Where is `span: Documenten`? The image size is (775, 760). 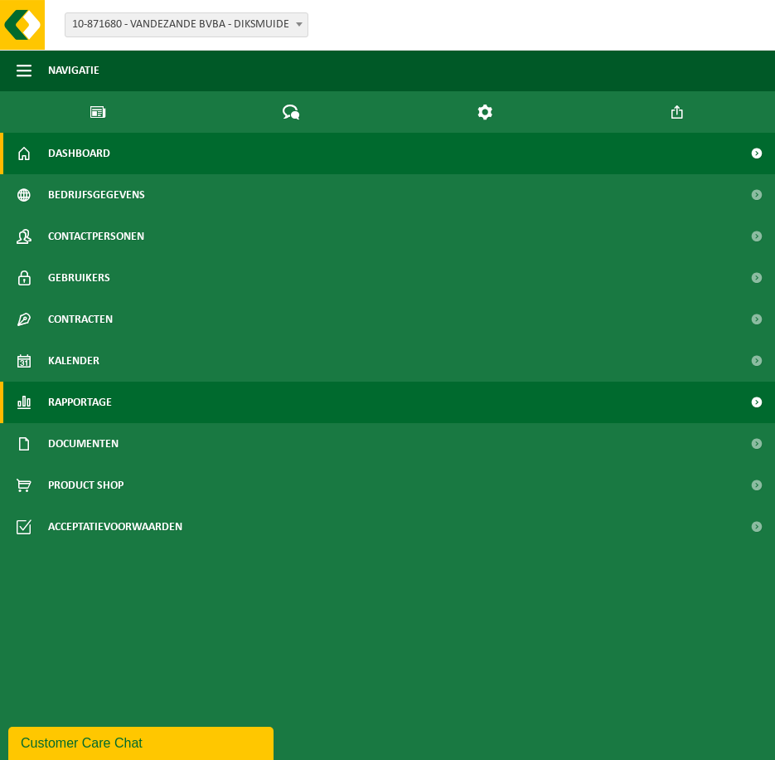
span: Documenten is located at coordinates (83, 444).